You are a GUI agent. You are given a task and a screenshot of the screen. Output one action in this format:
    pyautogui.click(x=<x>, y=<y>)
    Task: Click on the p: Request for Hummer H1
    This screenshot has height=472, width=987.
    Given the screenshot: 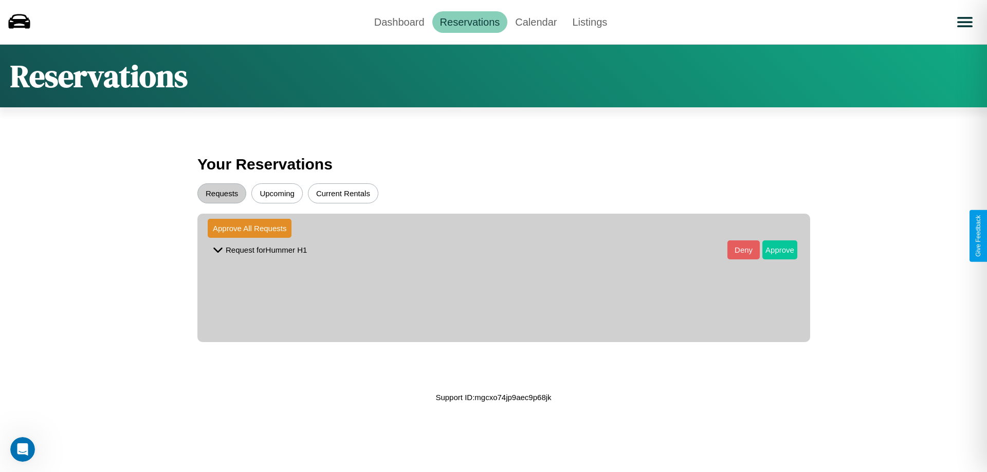 What is the action you would take?
    pyautogui.click(x=266, y=250)
    